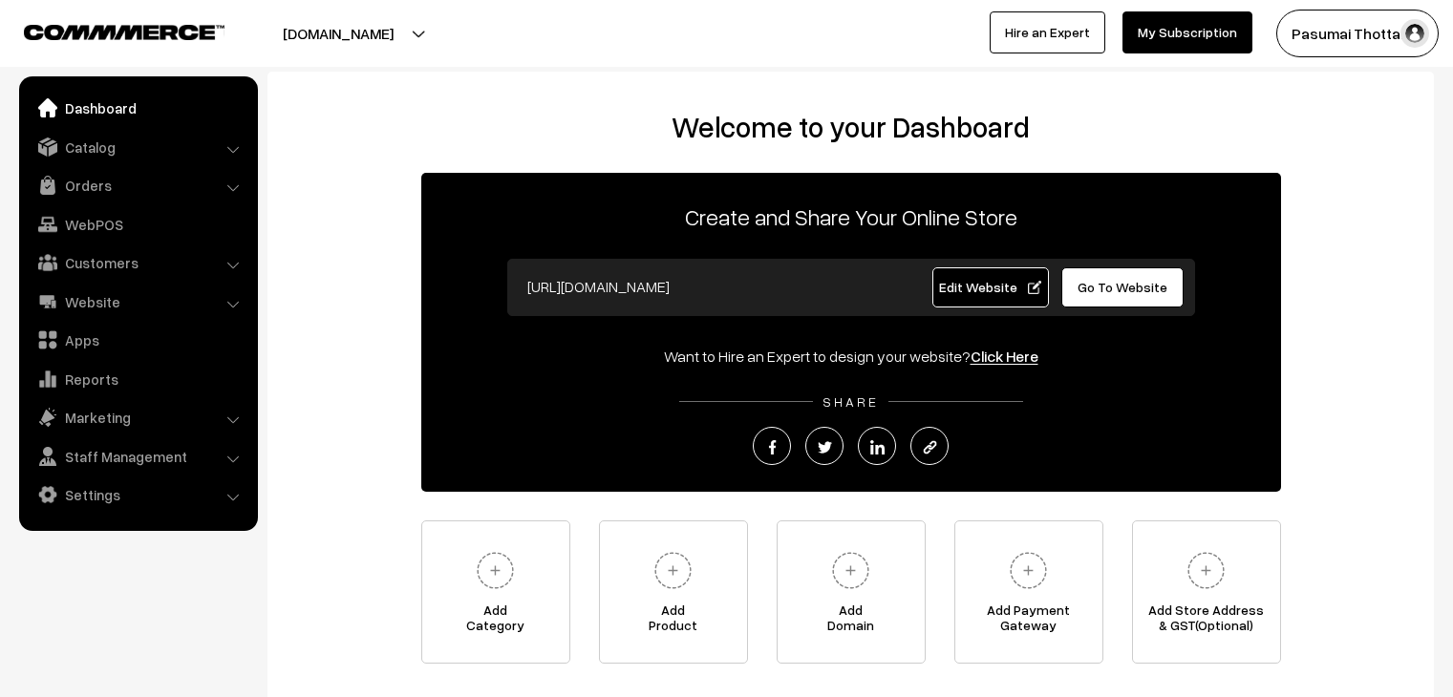  What do you see at coordinates (138, 302) in the screenshot?
I see `a: Website` at bounding box center [138, 302].